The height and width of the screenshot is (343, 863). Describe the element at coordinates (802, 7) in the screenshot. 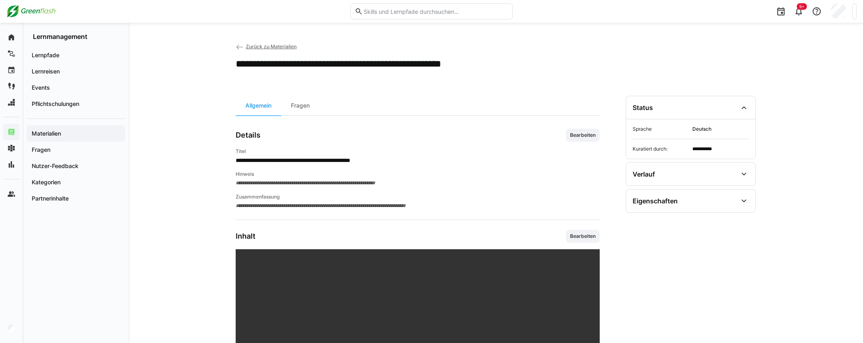

I see `span: 9+` at that location.